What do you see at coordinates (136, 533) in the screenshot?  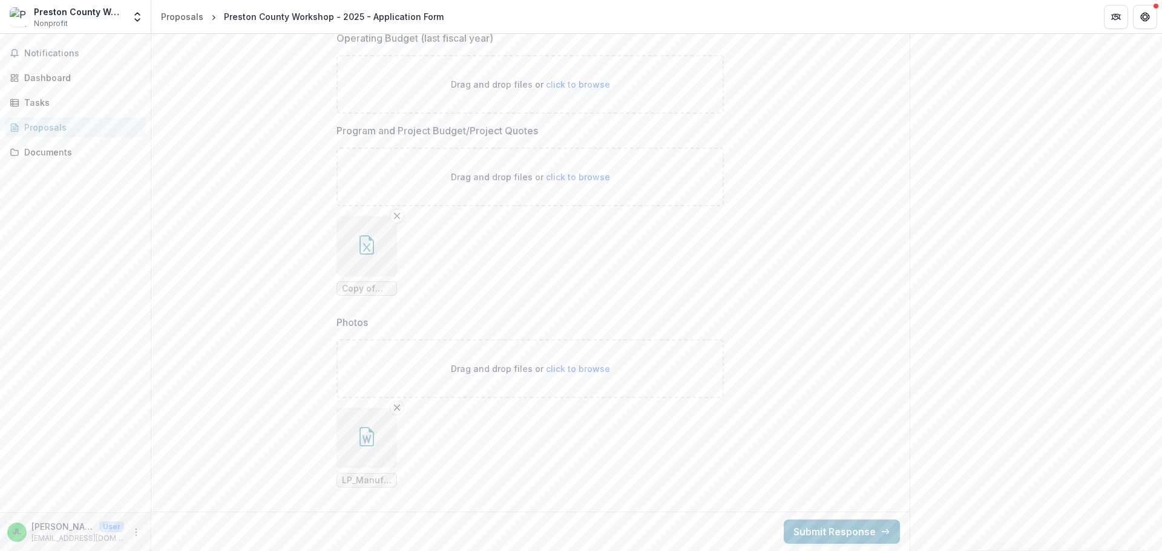 I see `button: More` at bounding box center [136, 533].